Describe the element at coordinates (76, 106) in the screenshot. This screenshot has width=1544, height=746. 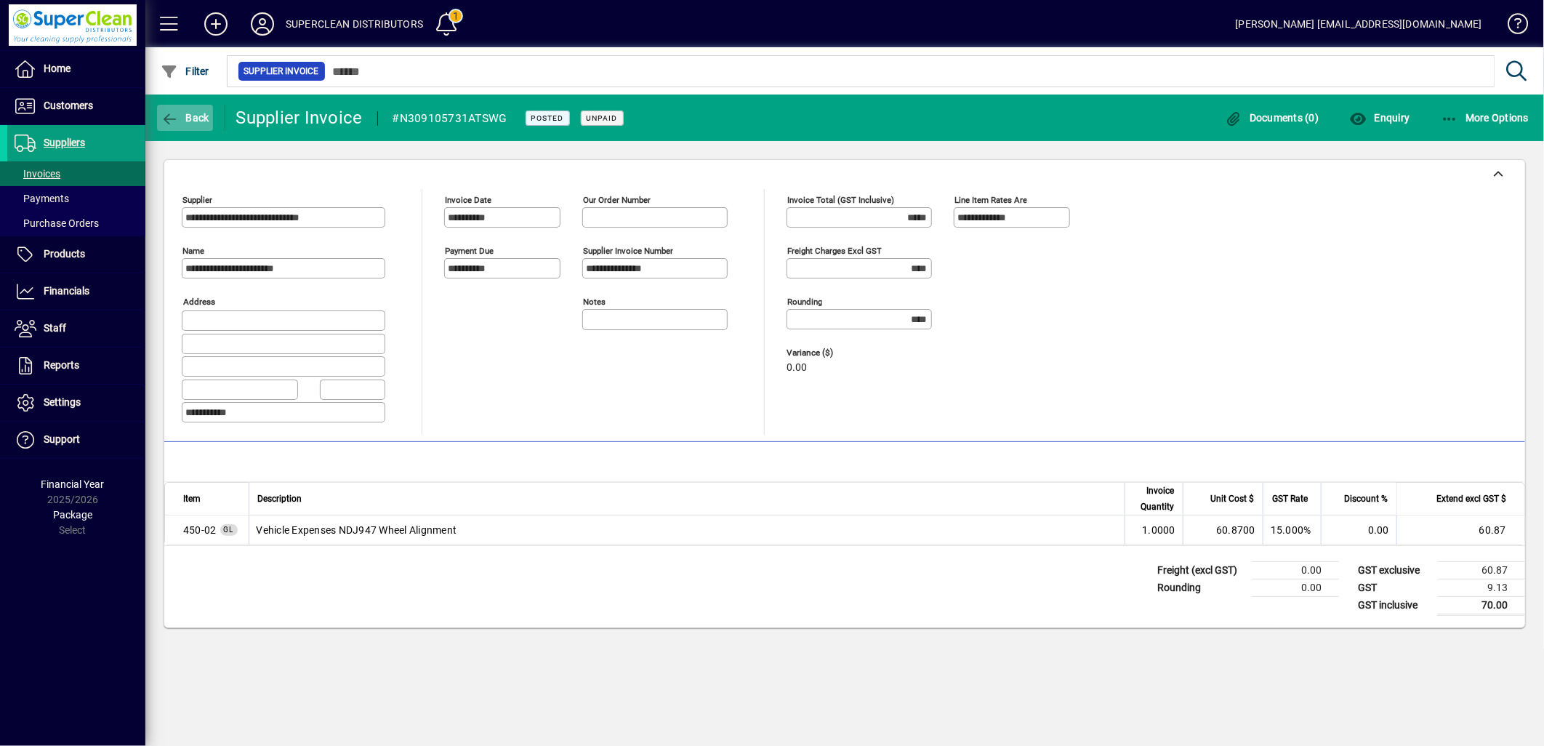
I see `a: Customers` at that location.